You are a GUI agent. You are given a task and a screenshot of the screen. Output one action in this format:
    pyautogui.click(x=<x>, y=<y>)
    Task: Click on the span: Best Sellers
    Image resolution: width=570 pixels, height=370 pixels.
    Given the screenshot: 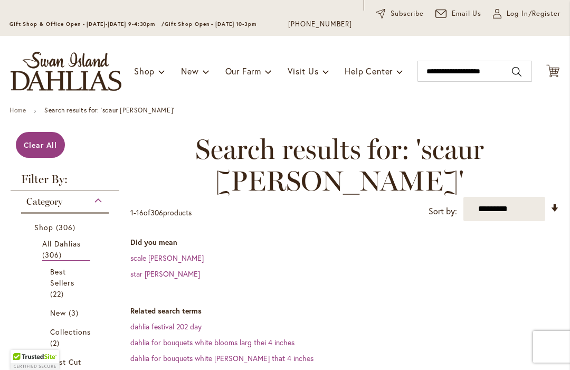 What is the action you would take?
    pyautogui.click(x=62, y=277)
    